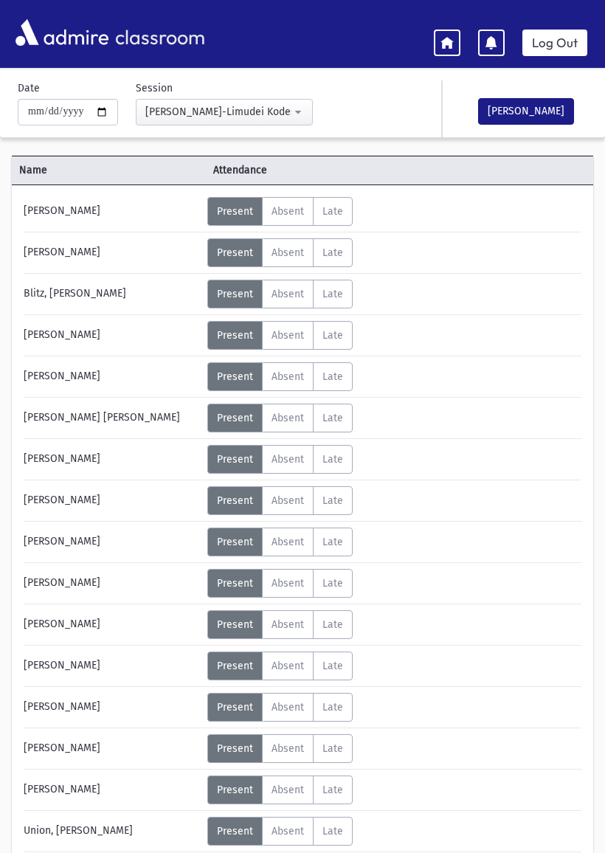 The image size is (605, 853). Describe the element at coordinates (376, 170) in the screenshot. I see `span: Attendance` at that location.